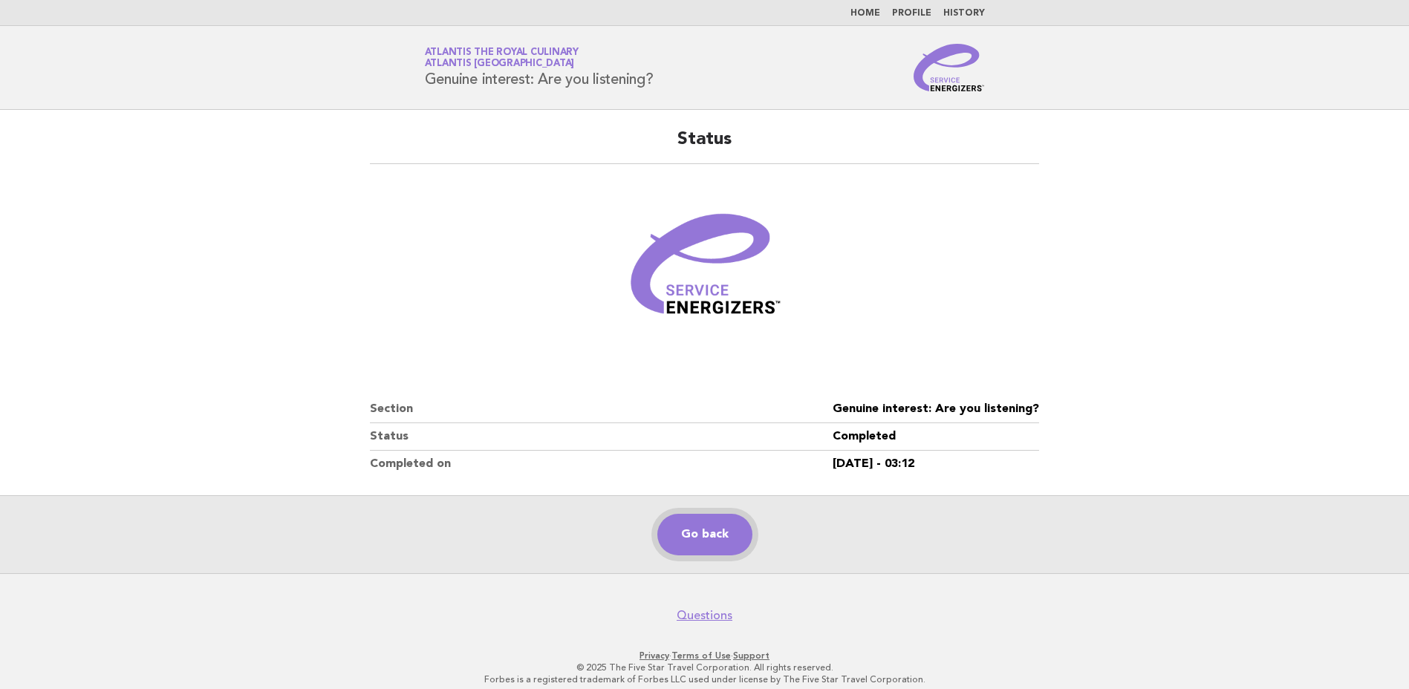  Describe the element at coordinates (601, 409) in the screenshot. I see `dt: Section` at that location.